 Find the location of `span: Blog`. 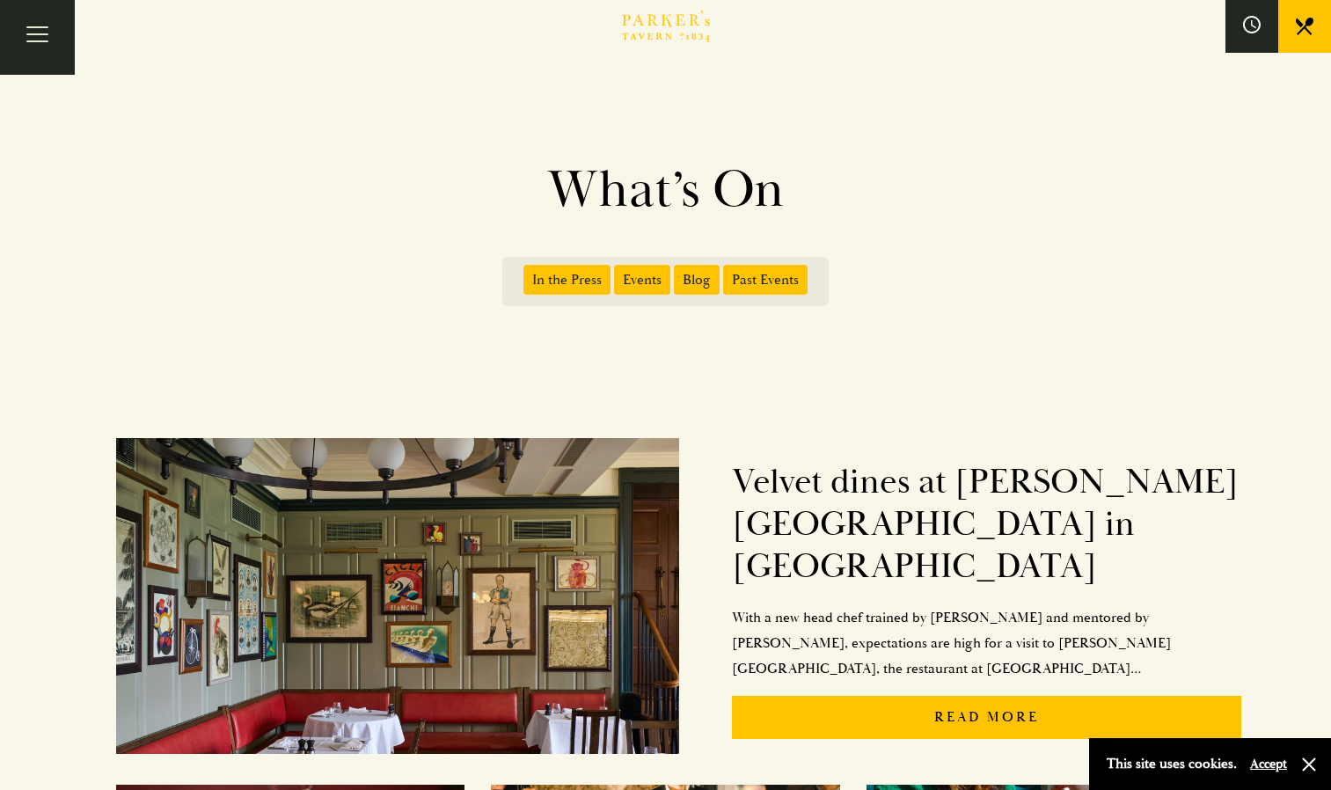

span: Blog is located at coordinates (697, 280).